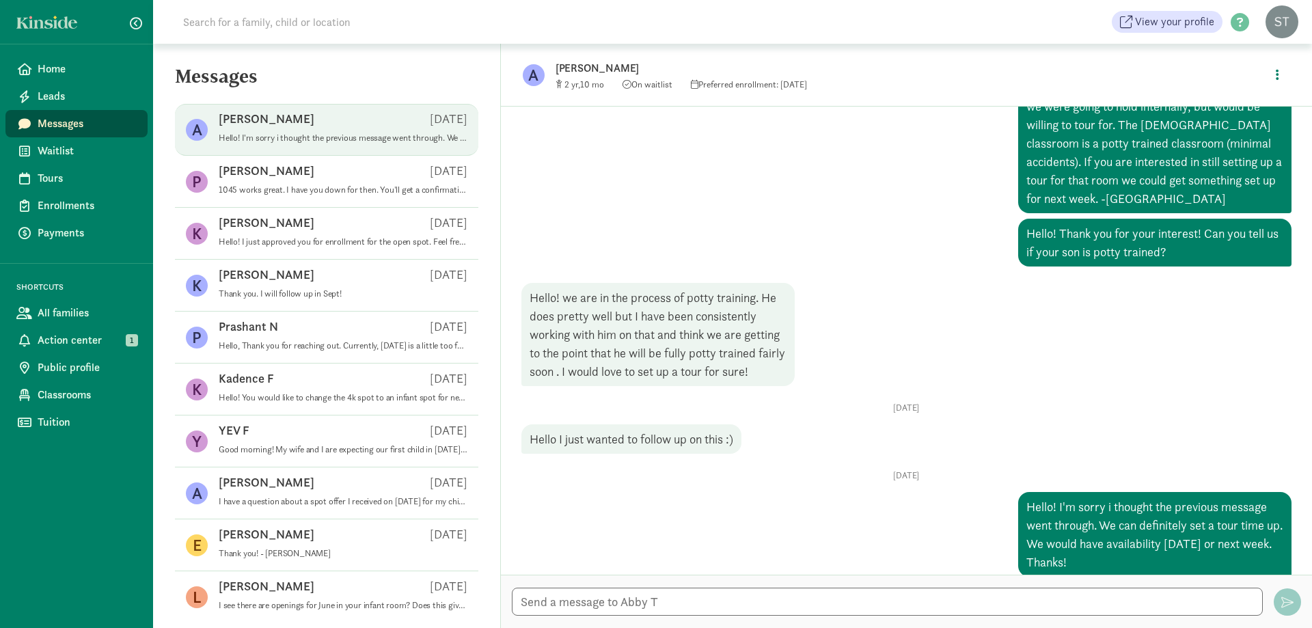  What do you see at coordinates (87, 395) in the screenshot?
I see `span: Classrooms` at bounding box center [87, 395].